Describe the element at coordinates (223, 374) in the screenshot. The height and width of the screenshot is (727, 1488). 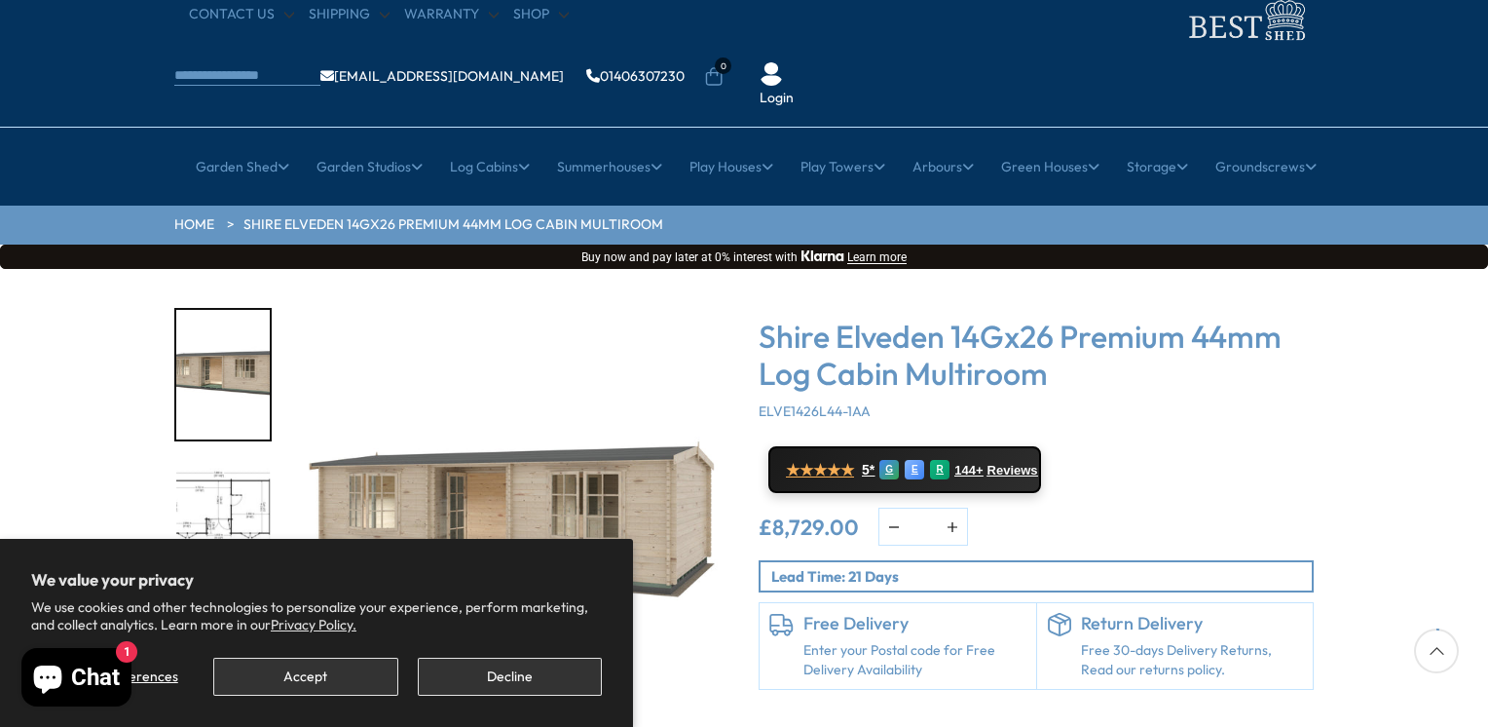
I see `img: Elveden_4190x7890_white_open_0100_53fdd14a-01da-474c-ae94-e4b3860414c8_200x200.jpg` at that location.